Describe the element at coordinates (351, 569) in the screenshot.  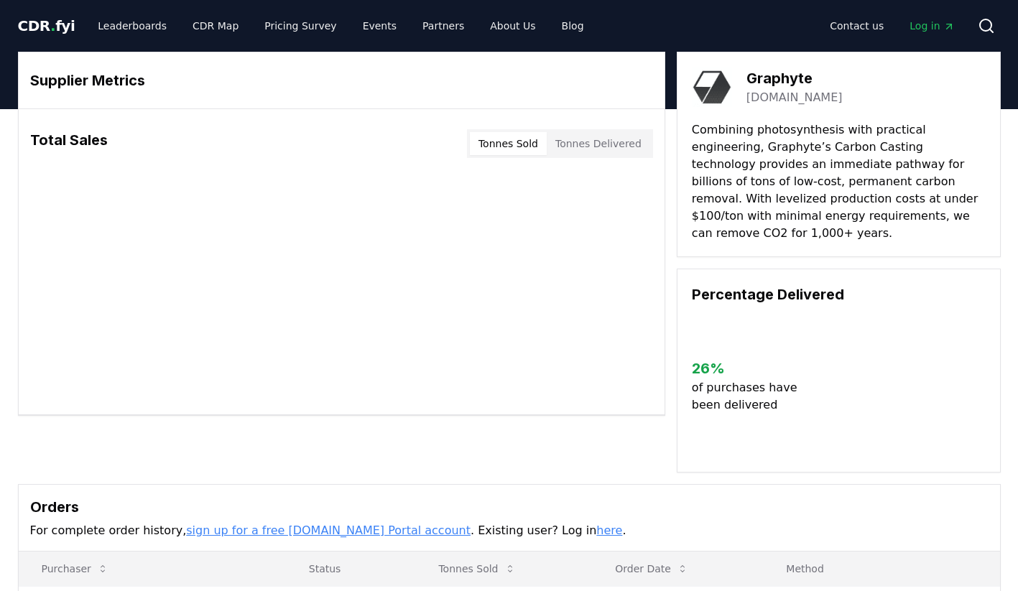
I see `p: Status` at that location.